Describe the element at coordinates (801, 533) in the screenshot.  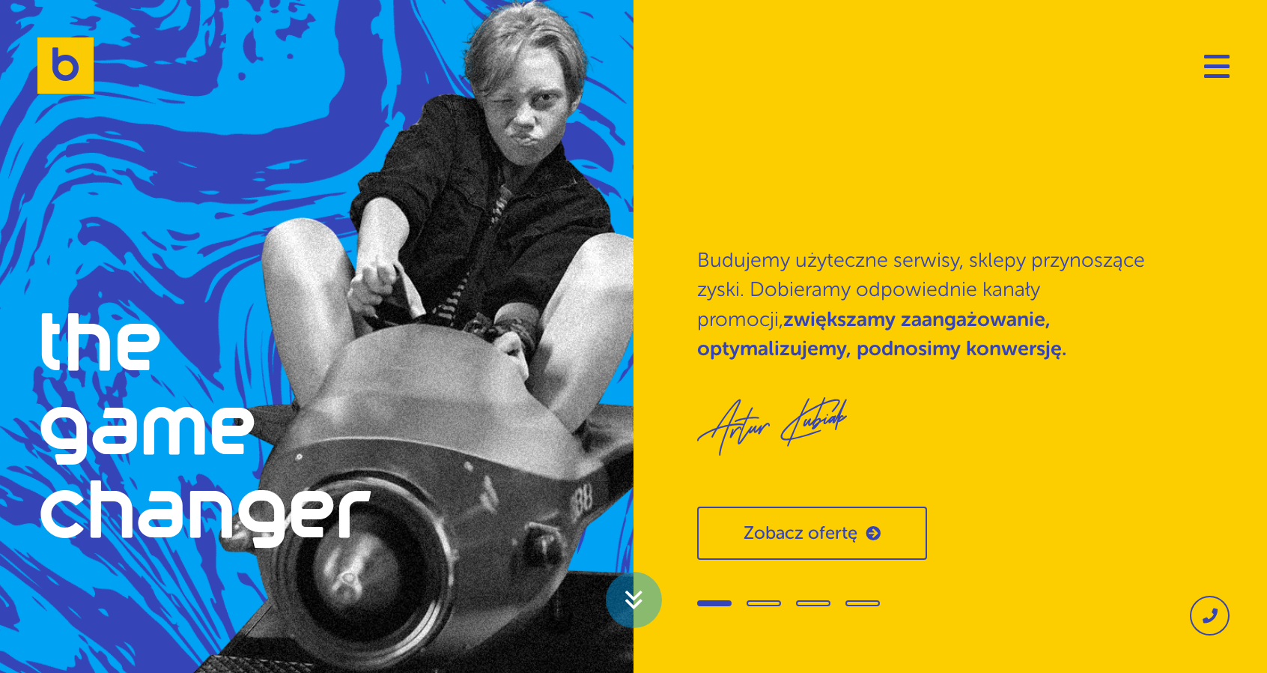
I see `span: Zobacz ofertę` at that location.